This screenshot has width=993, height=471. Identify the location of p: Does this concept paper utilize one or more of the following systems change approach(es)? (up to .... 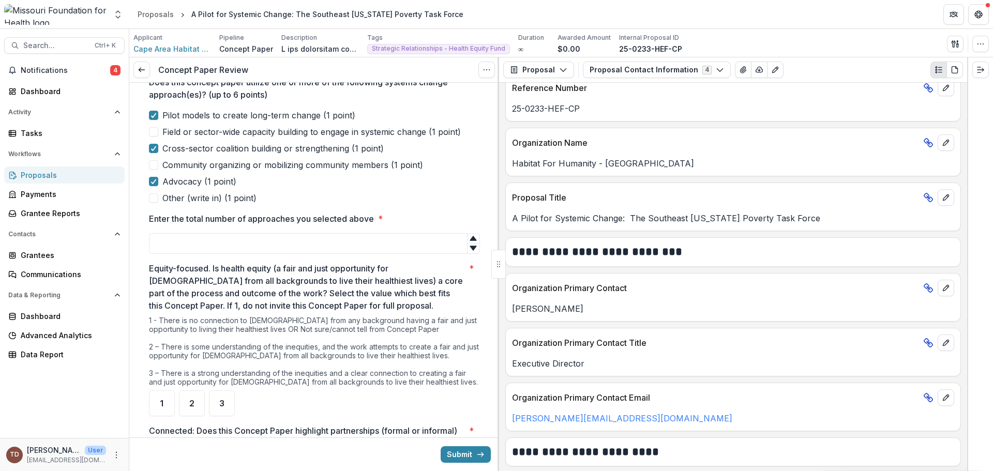
(307, 88).